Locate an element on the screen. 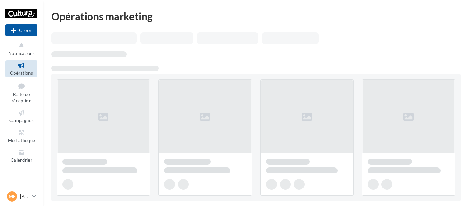 This screenshot has width=469, height=206. a: Médiathèque is located at coordinates (21, 136).